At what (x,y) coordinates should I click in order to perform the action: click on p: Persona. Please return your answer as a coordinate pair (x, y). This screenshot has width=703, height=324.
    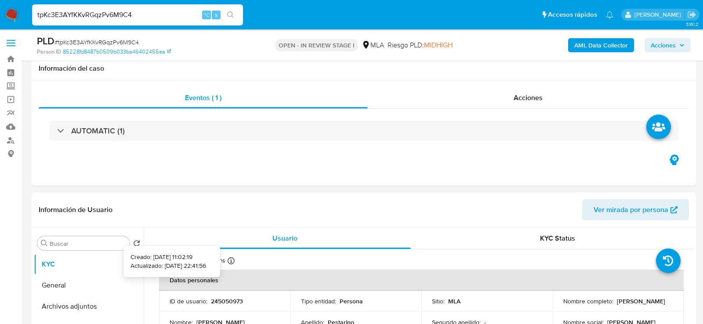
    Looking at the image, I should click on (351, 302).